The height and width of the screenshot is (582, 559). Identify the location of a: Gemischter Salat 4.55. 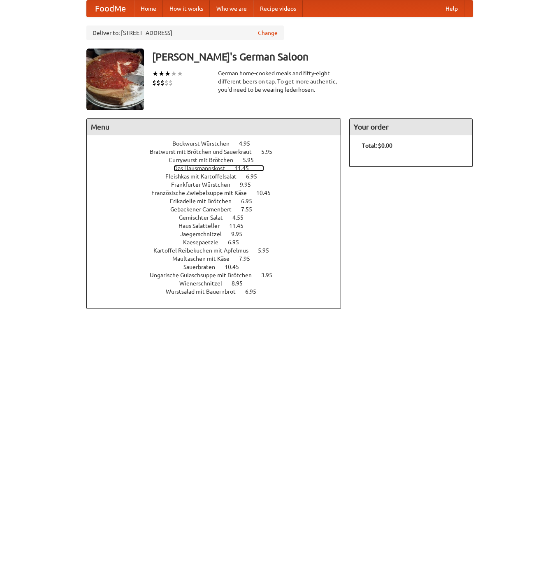
(219, 217).